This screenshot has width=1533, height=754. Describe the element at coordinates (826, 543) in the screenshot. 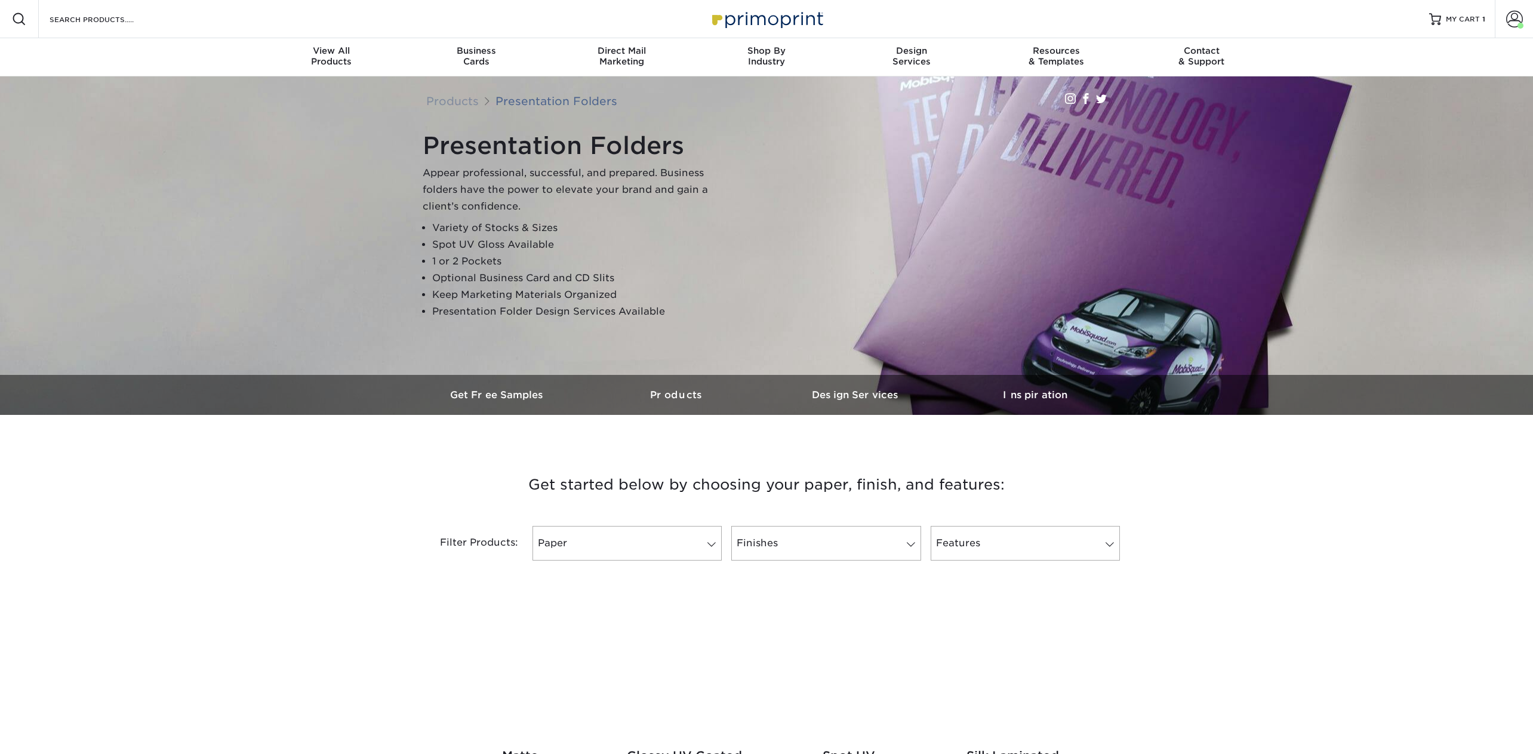

I see `a: Finishes` at that location.